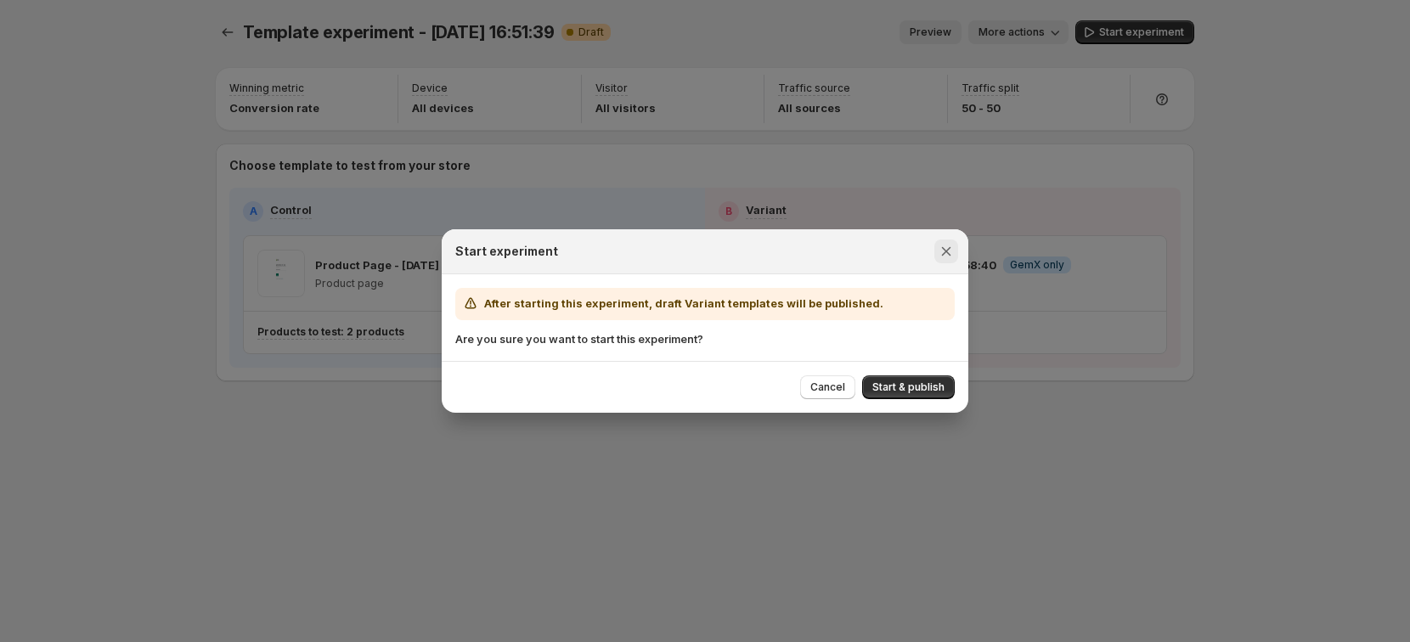  Describe the element at coordinates (827, 387) in the screenshot. I see `span: Cancel` at that location.